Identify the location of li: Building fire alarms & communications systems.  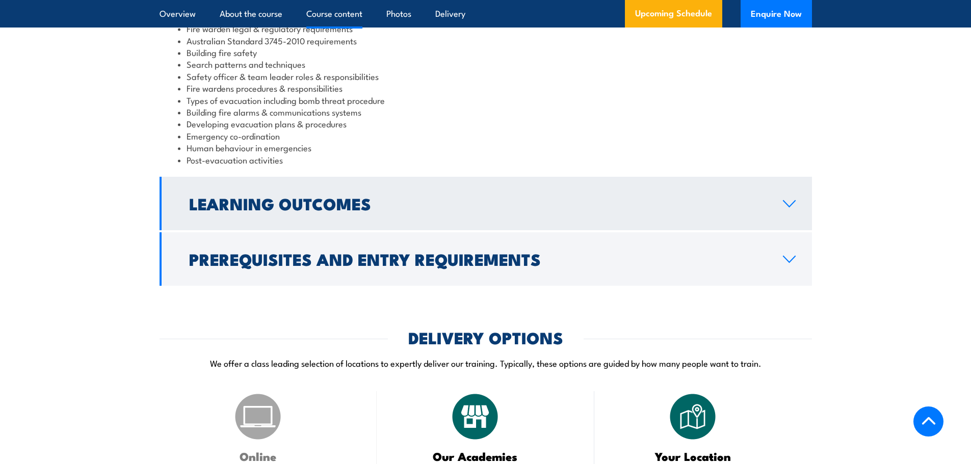
(486, 112).